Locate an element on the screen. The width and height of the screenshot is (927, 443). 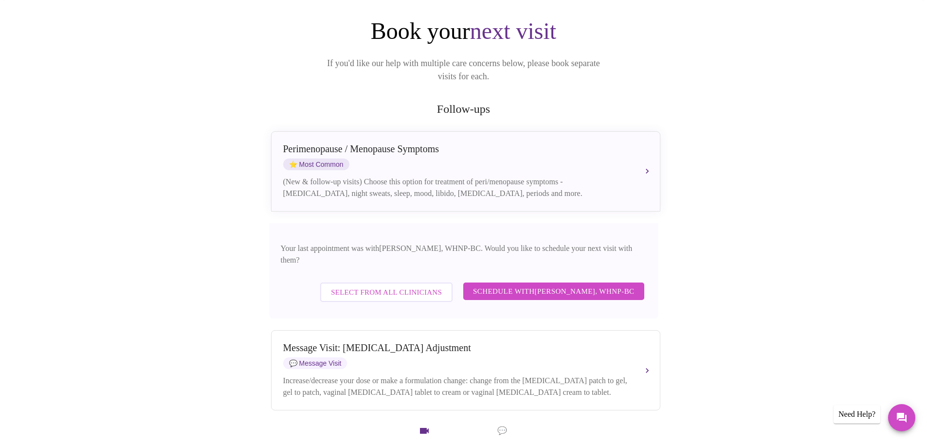
span: next visit is located at coordinates (513, 31).